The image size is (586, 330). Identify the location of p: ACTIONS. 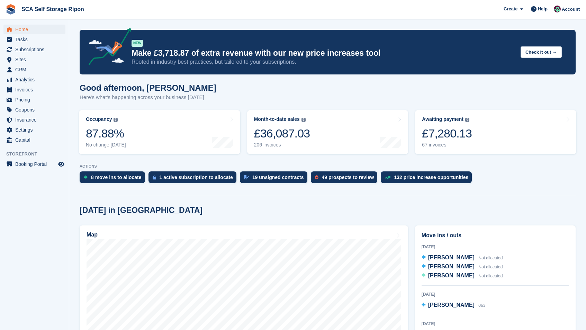
(328, 166).